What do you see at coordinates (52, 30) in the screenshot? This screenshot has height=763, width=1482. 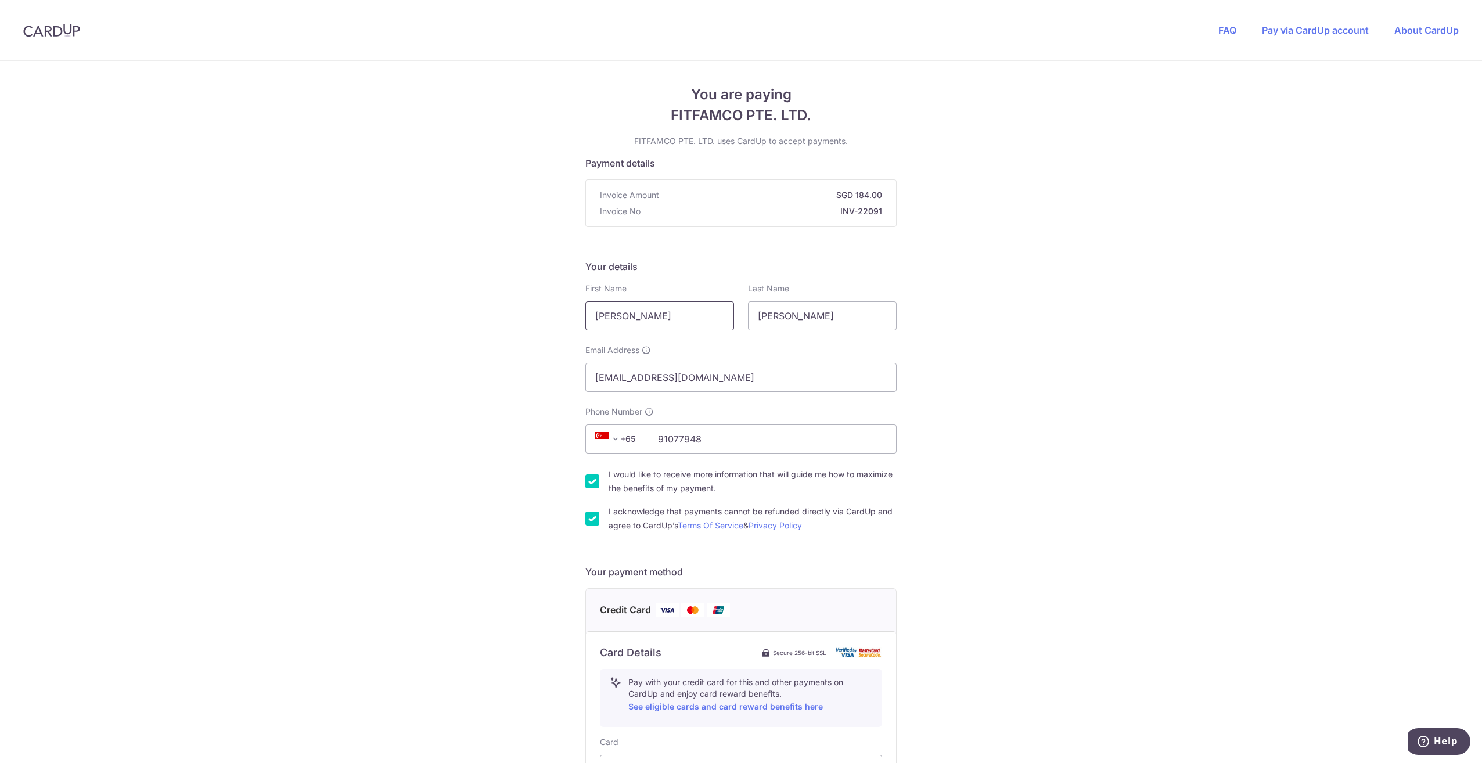 I see `img: CardUp` at bounding box center [52, 30].